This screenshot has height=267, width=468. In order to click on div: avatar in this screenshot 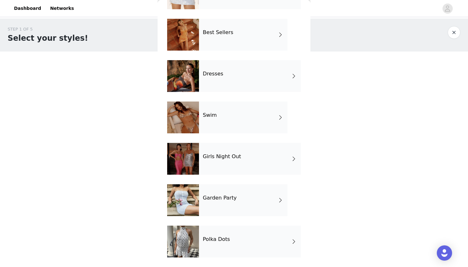, I will do `click(447, 9)`.